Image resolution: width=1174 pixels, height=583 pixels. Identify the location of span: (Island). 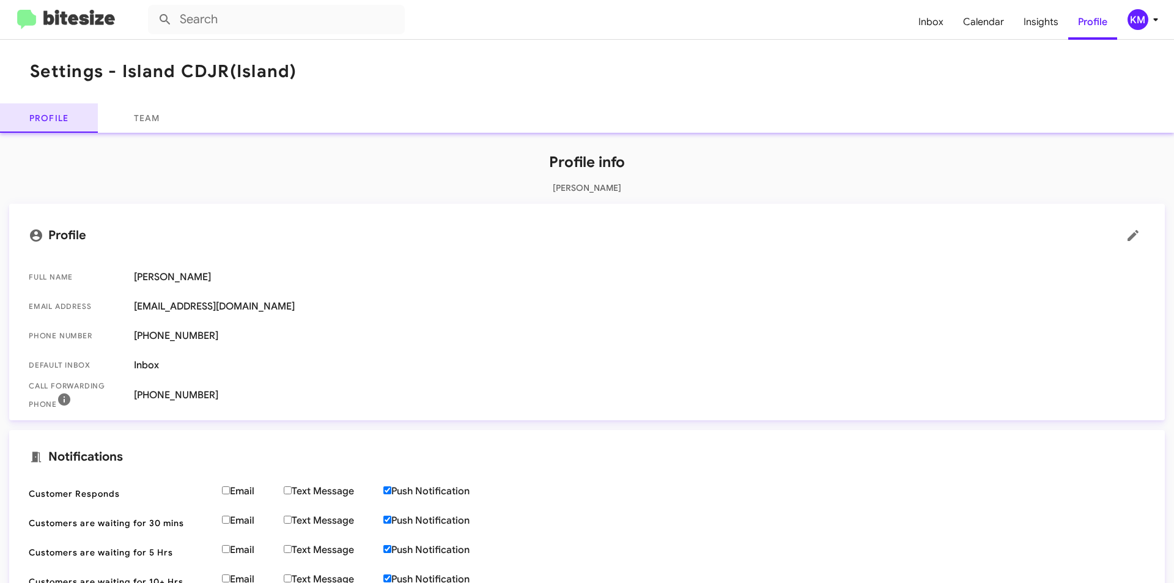
(263, 71).